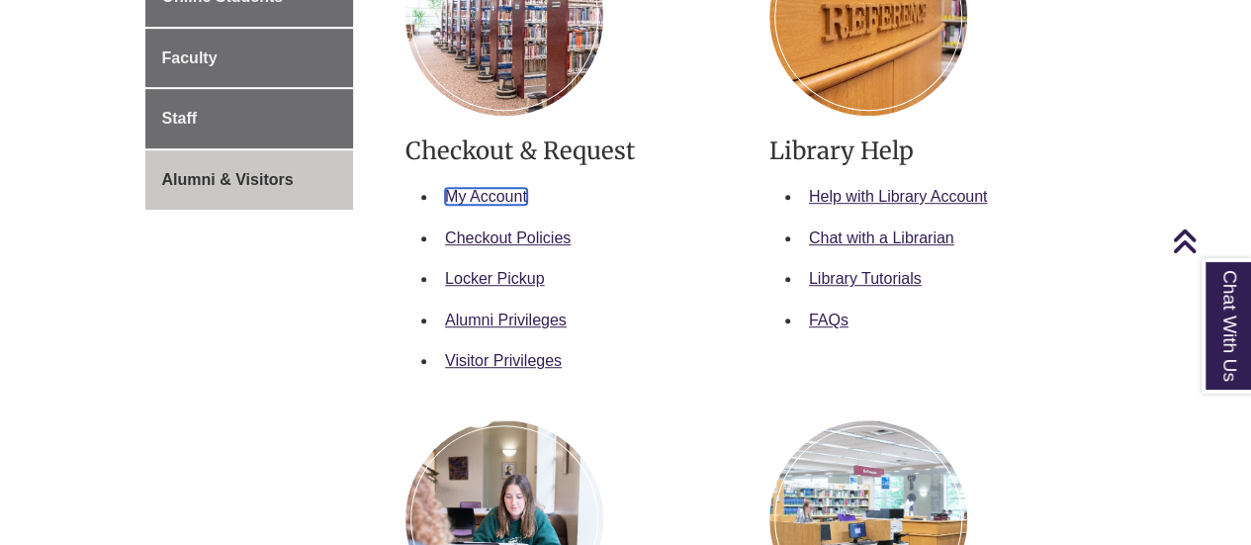 The height and width of the screenshot is (545, 1251). I want to click on h3: Library Help, so click(937, 150).